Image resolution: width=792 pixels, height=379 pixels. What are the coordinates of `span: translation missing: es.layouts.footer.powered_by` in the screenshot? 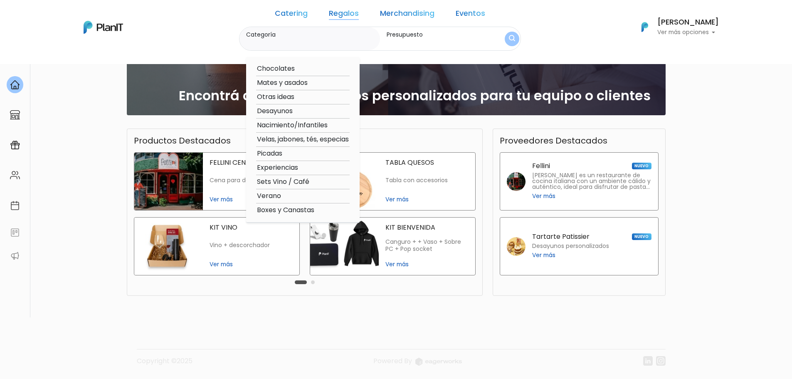 It's located at (392, 360).